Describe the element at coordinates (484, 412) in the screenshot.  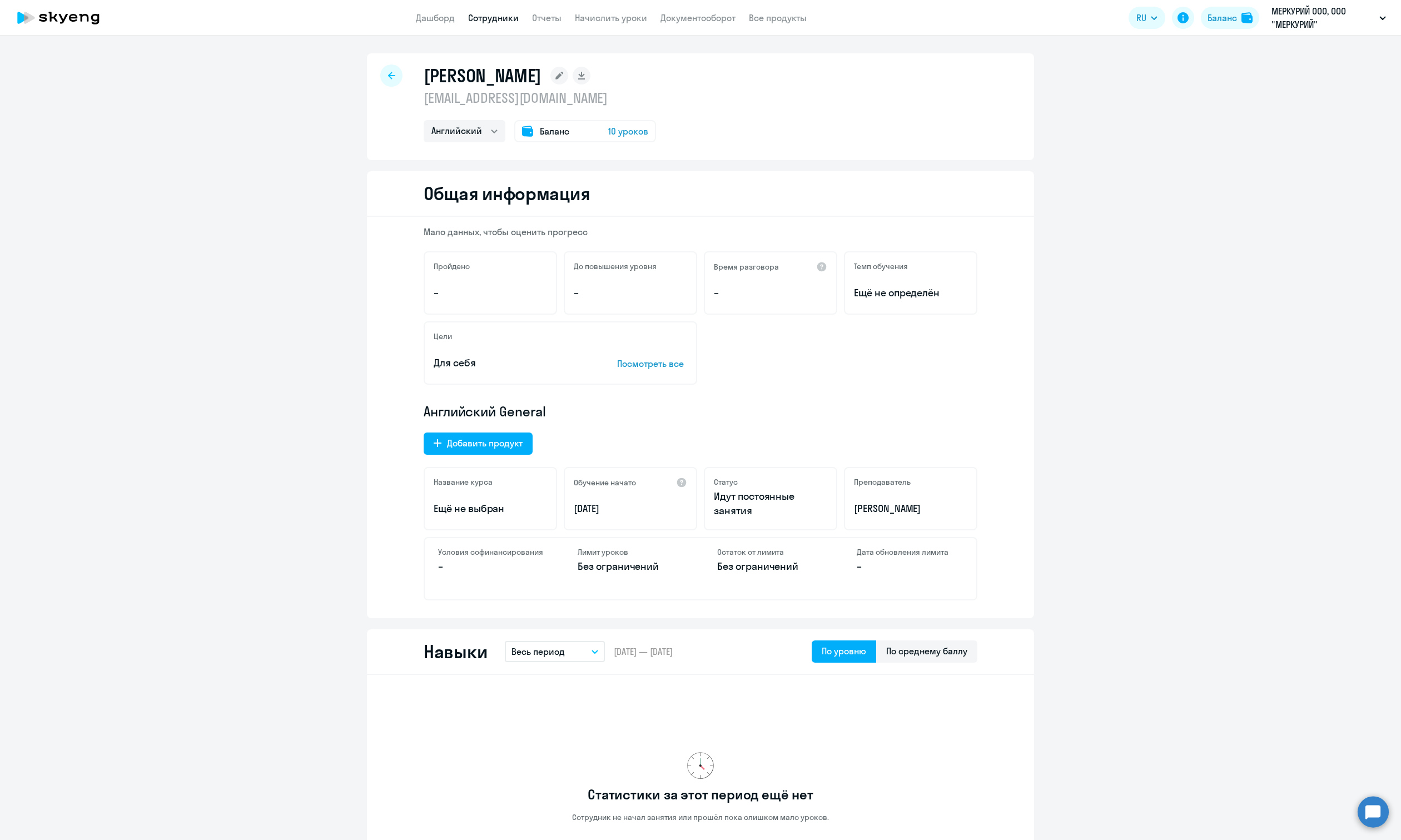
I see `span: Английский General` at that location.